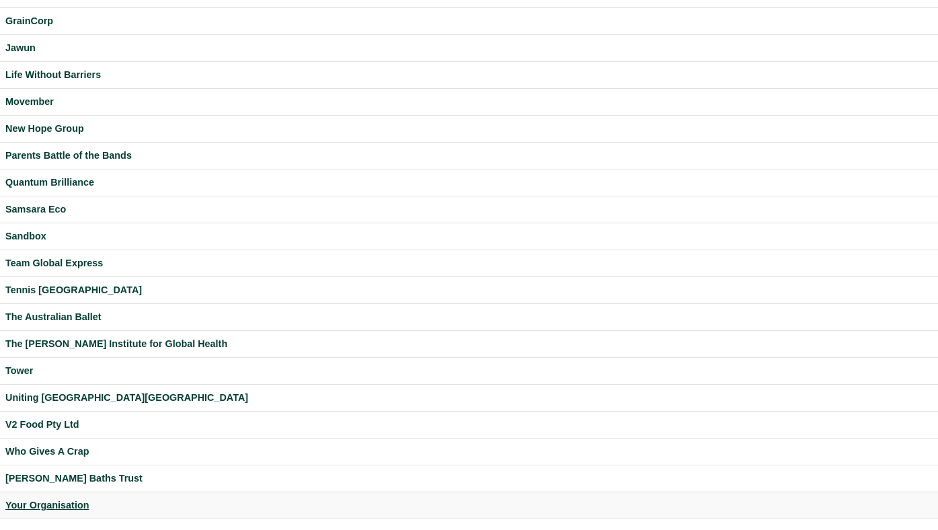 The width and height of the screenshot is (938, 530). Describe the element at coordinates (469, 451) in the screenshot. I see `a: Who Gives A Crap` at that location.